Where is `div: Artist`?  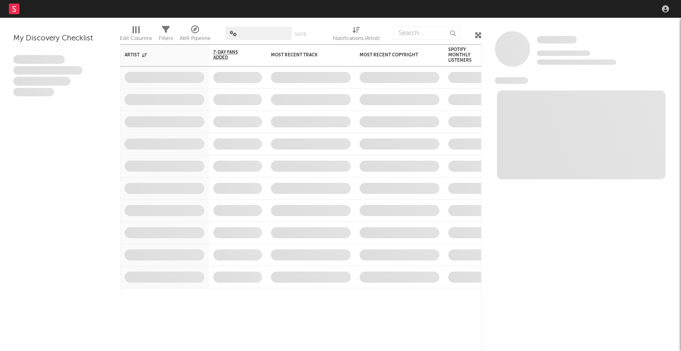 div: Artist is located at coordinates (158, 55).